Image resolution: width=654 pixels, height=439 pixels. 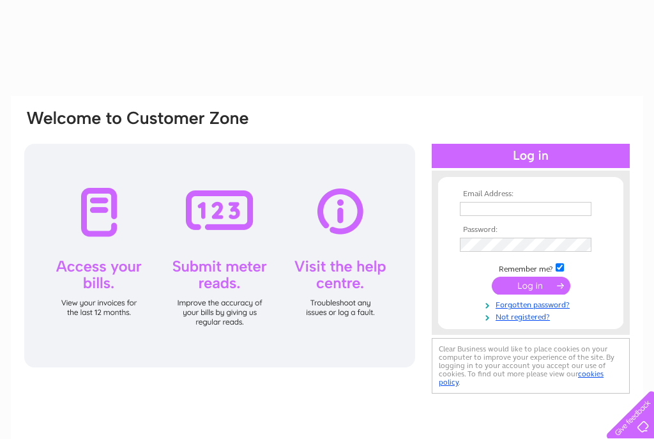 What do you see at coordinates (532, 315) in the screenshot?
I see `a: Not registered?` at bounding box center [532, 315].